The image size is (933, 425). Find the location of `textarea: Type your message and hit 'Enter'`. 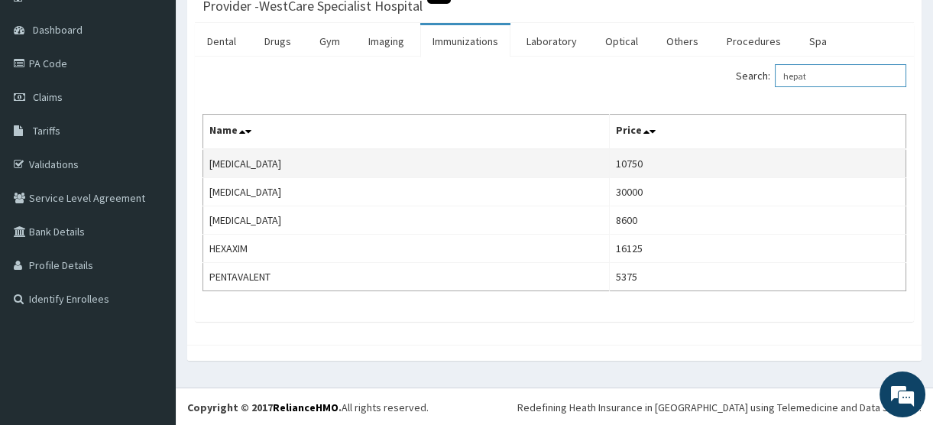

textarea: Type your message and hit 'Enter' is located at coordinates (149, 299).